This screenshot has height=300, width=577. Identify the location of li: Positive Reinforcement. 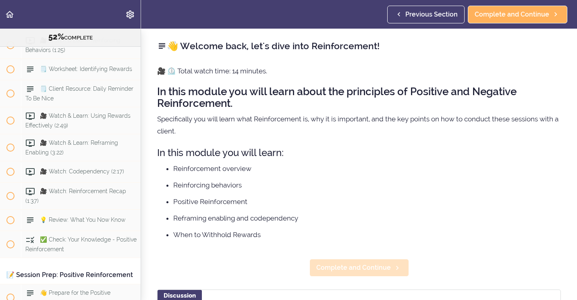
(367, 201).